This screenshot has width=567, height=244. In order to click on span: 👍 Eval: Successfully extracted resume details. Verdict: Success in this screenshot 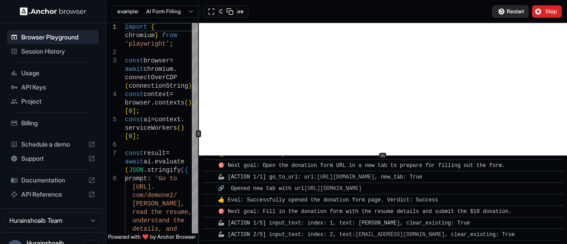, I will do `click(320, 154)`.